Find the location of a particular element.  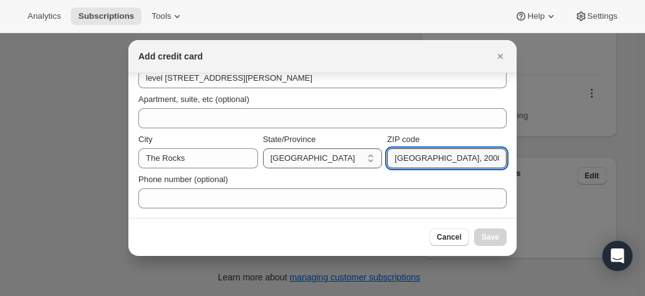

span: Apartment, suite, etc (optional) is located at coordinates (194, 99).